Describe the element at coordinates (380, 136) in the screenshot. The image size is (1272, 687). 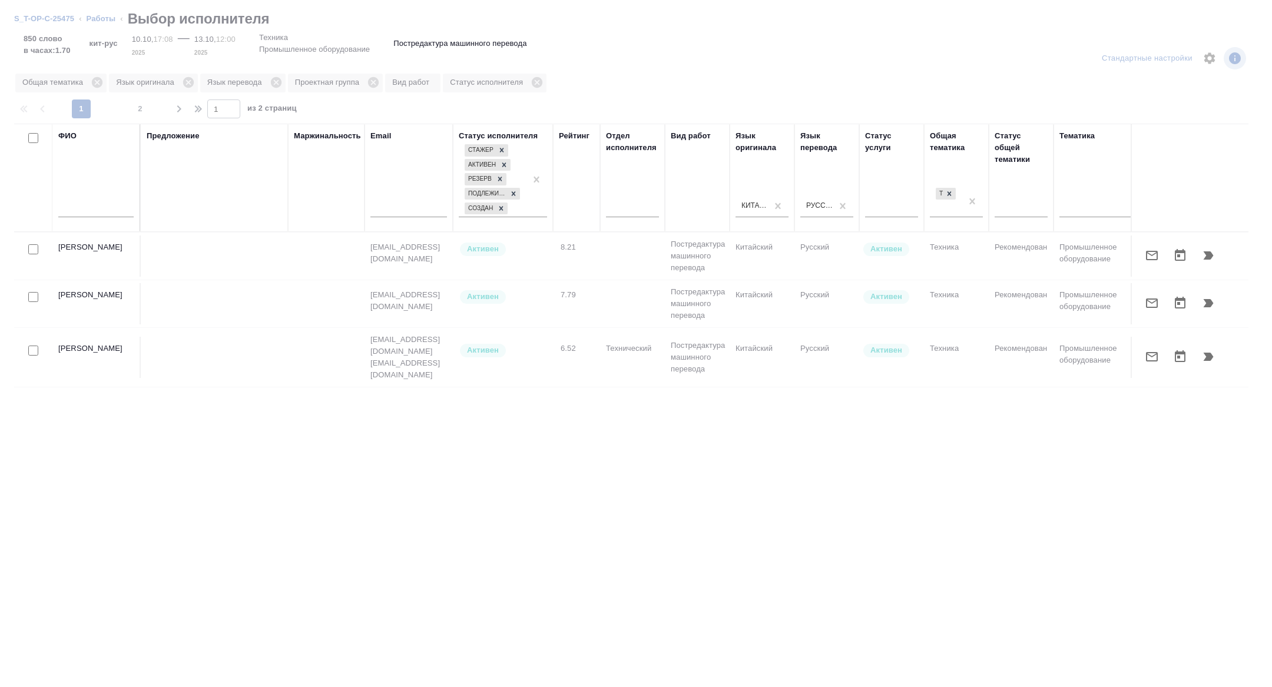
I see `div: Email` at that location.